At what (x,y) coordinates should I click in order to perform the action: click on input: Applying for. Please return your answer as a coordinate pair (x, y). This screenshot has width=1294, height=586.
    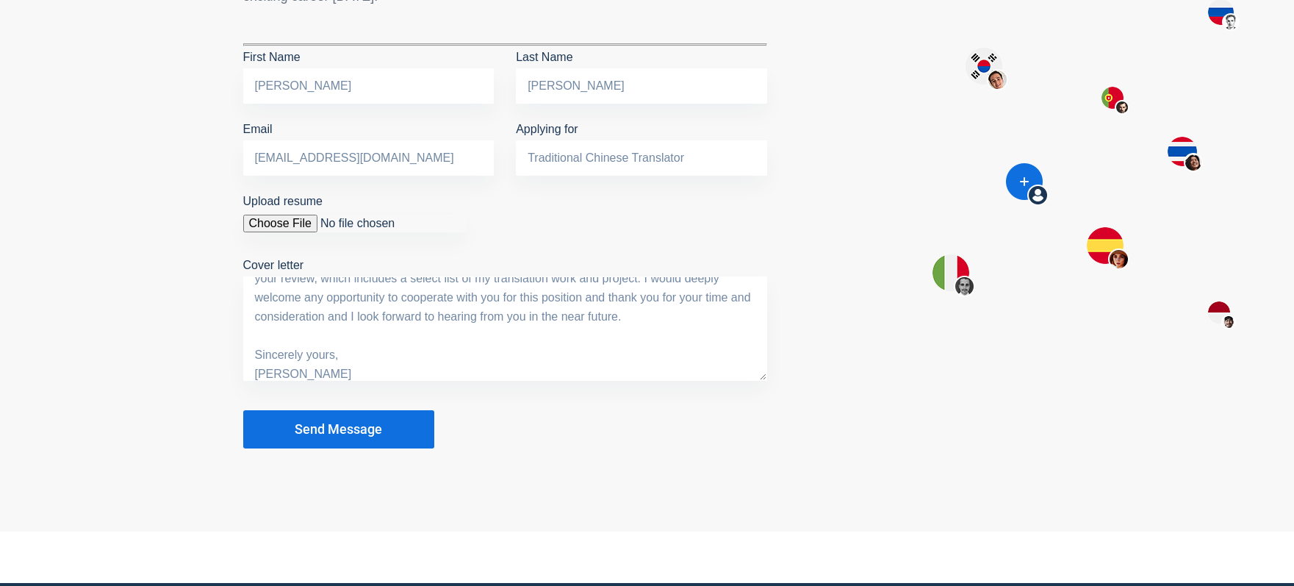
    Looking at the image, I should click on (642, 158).